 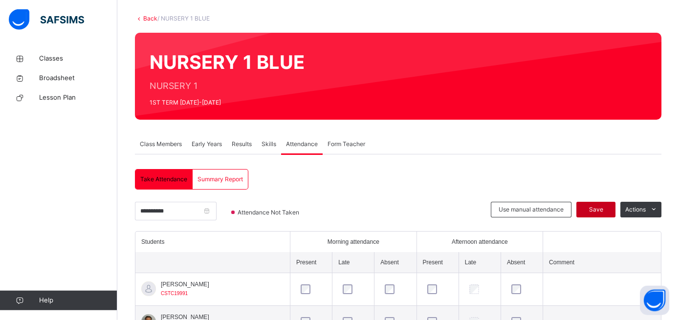 I want to click on span: Actions, so click(x=636, y=210).